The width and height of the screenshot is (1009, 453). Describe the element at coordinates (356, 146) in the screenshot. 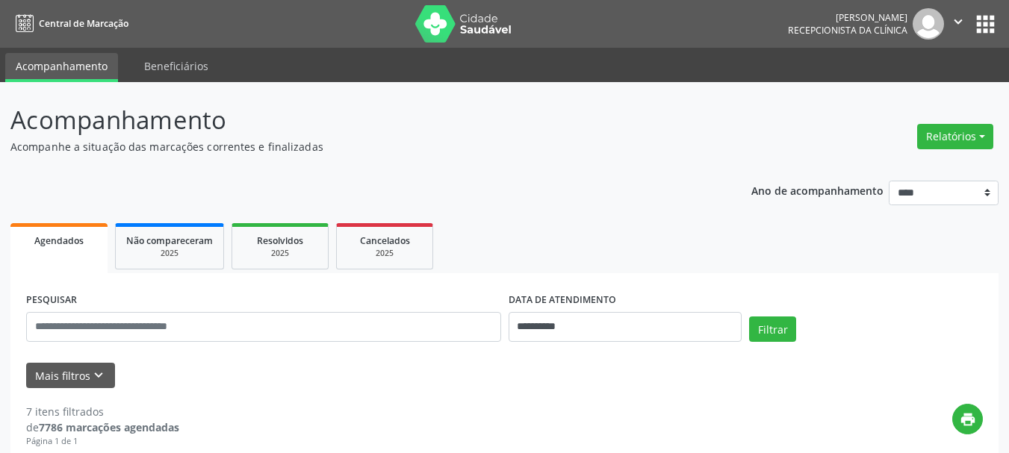

I see `p: Acompanhe a situação das marcações correntes e finalizadas` at that location.